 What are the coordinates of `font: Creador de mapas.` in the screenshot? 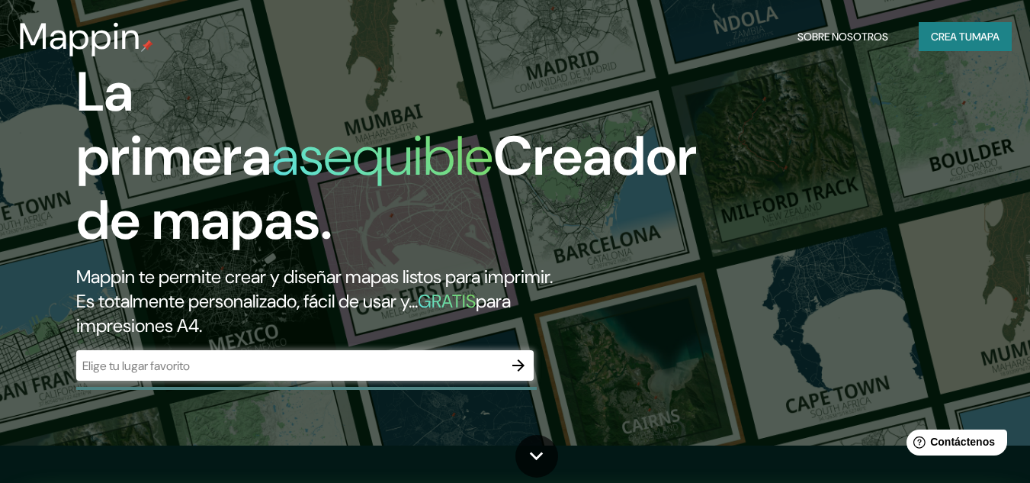 It's located at (387, 188).